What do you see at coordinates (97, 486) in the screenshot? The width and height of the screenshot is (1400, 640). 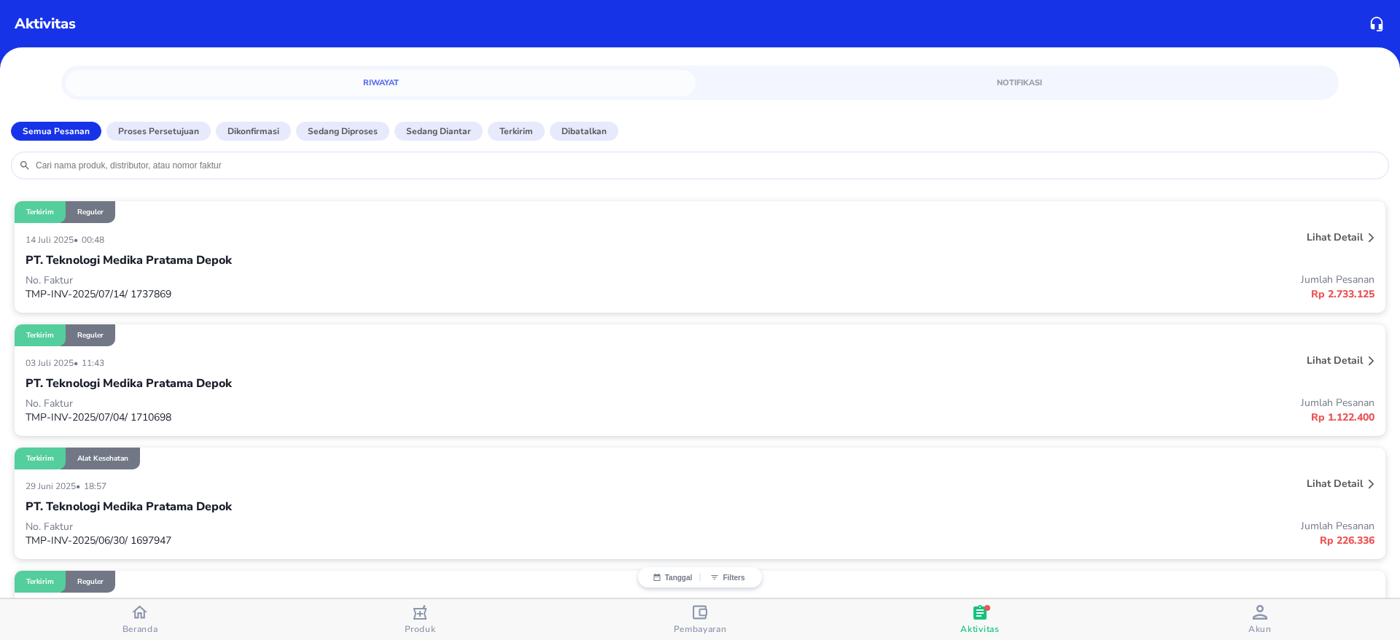 I see `p: 18:57` at bounding box center [97, 486].